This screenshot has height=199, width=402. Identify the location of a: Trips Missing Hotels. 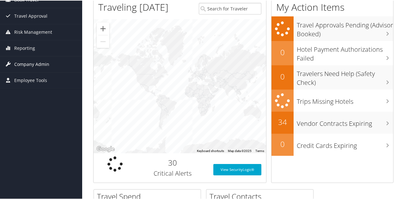
(332, 100).